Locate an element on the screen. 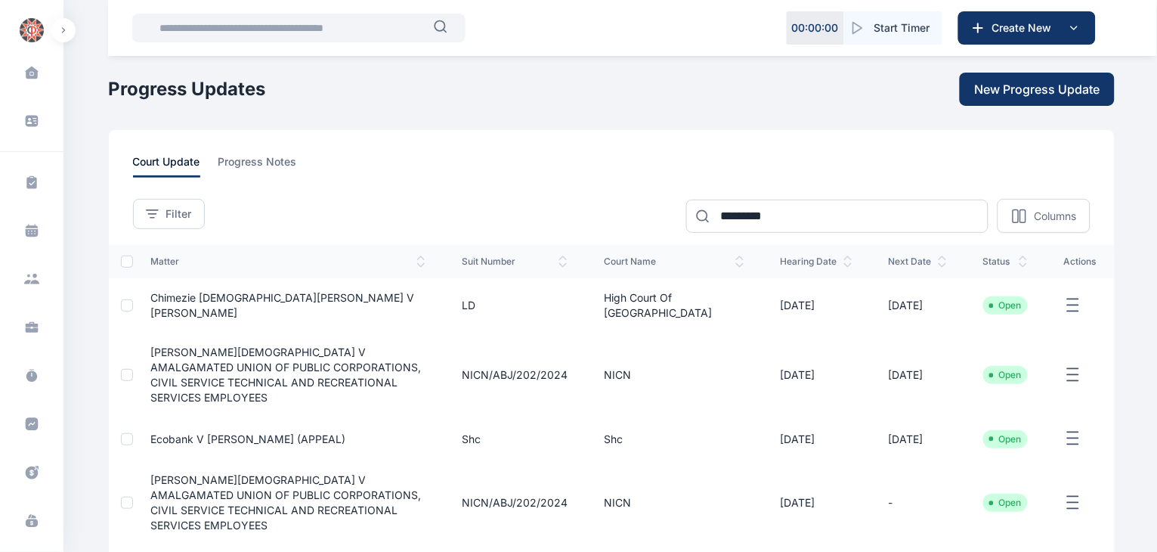 This screenshot has height=552, width=1157. span: Start Timer is located at coordinates (903, 28).